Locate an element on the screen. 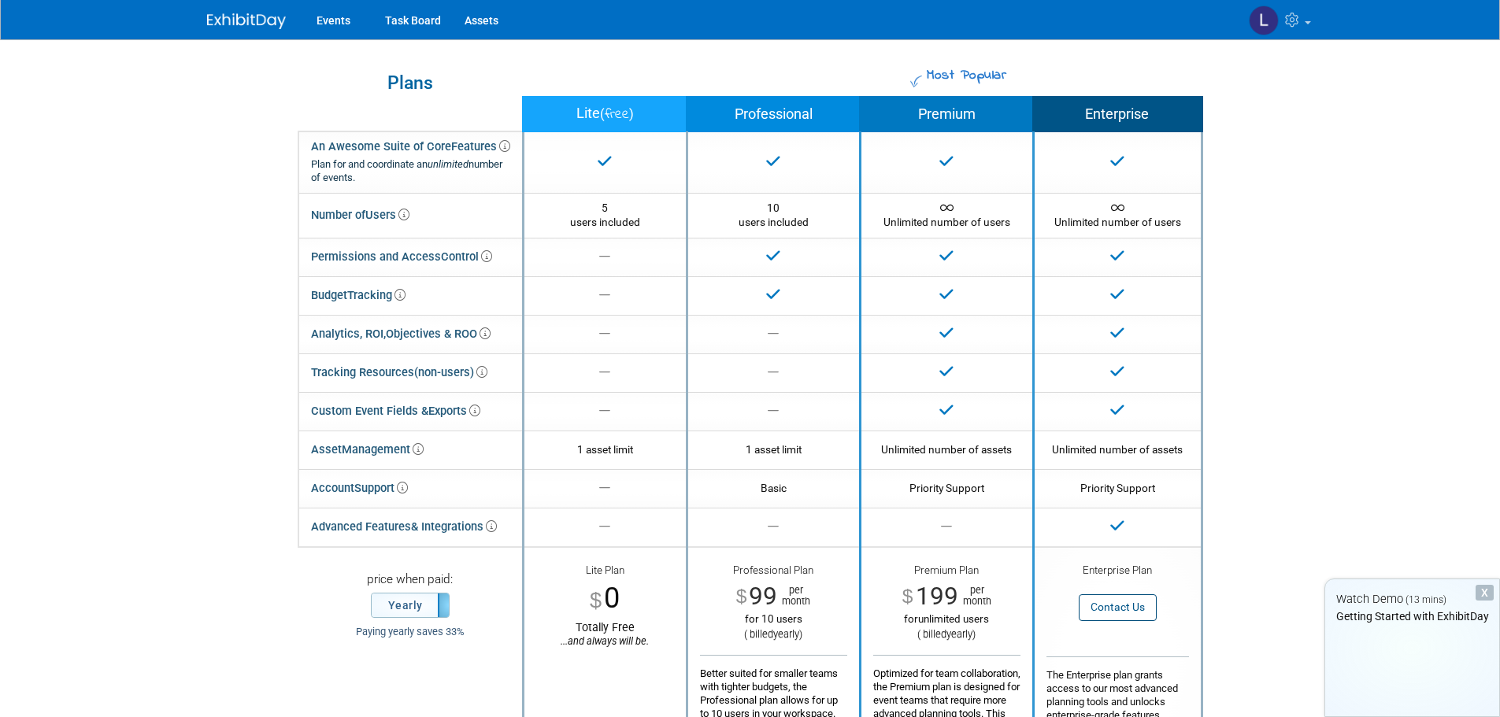 This screenshot has height=717, width=1500. div: Tracking Resources is located at coordinates (399, 373).